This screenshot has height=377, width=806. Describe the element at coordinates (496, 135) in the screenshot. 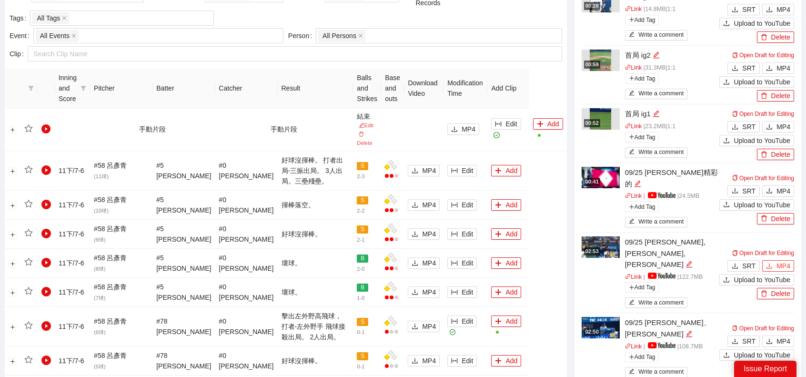

I see `span: check-circle` at that location.